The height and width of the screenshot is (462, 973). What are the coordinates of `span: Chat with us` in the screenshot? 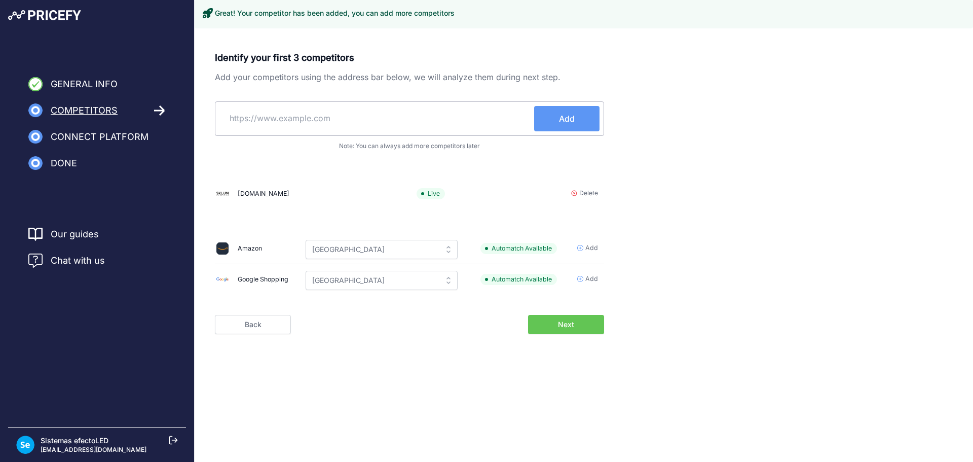 It's located at (78, 261).